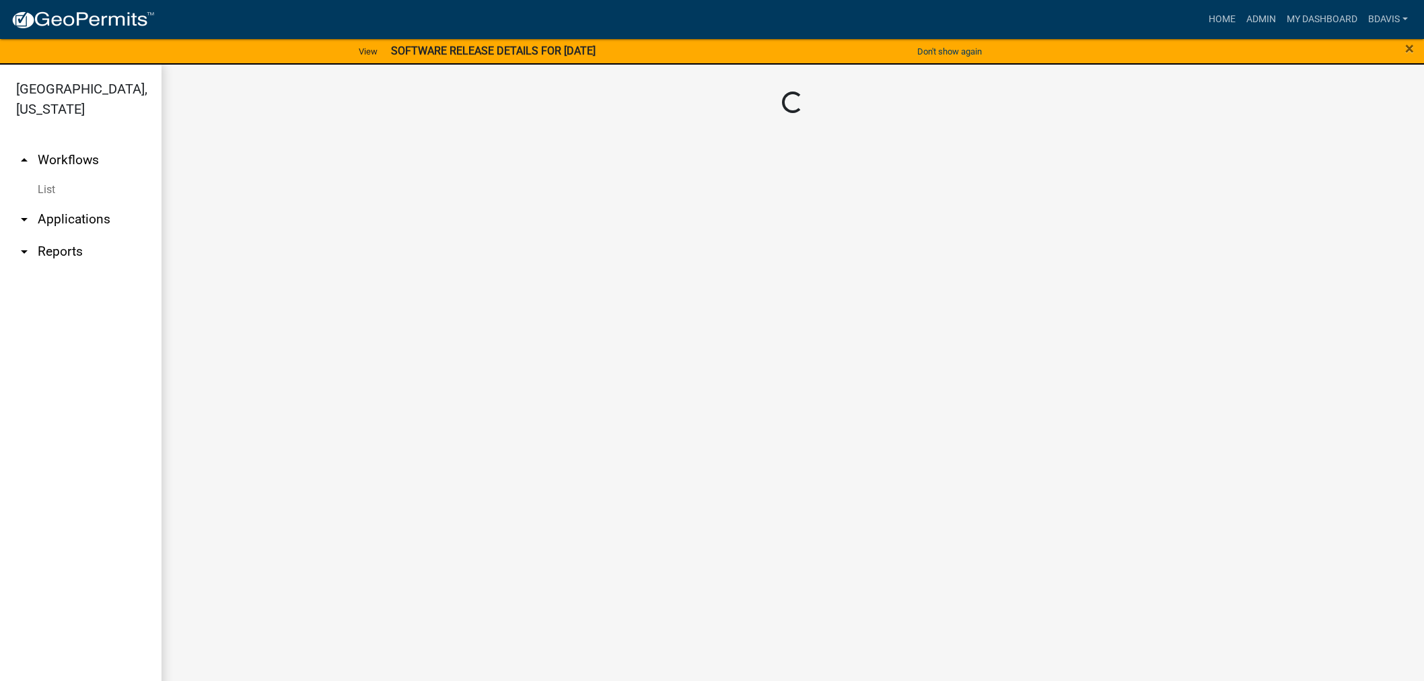 This screenshot has height=681, width=1424. What do you see at coordinates (1222, 20) in the screenshot?
I see `a: Home` at bounding box center [1222, 20].